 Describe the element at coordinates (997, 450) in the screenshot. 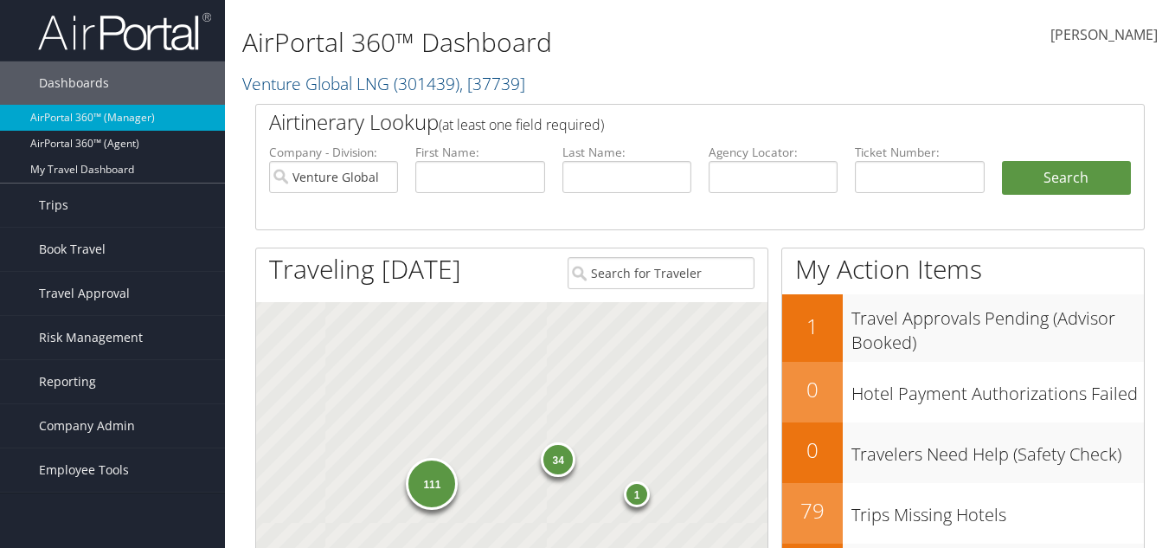

I see `h3: Travelers Need Help (Safety Check)` at that location.